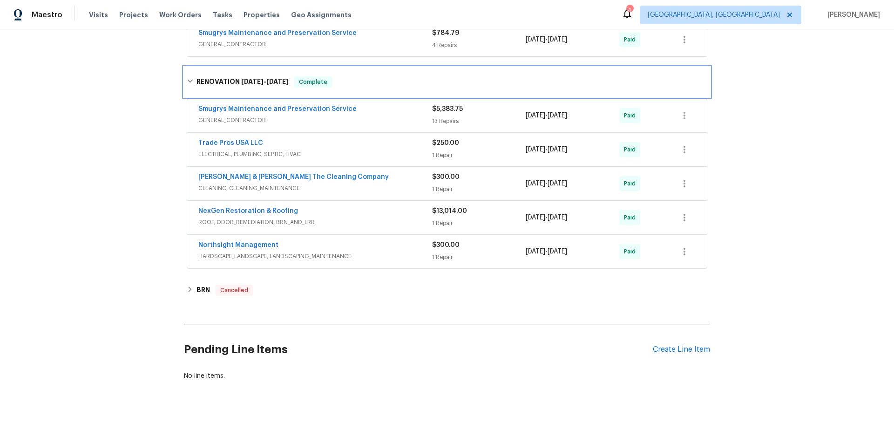  I want to click on span: Work Orders, so click(180, 15).